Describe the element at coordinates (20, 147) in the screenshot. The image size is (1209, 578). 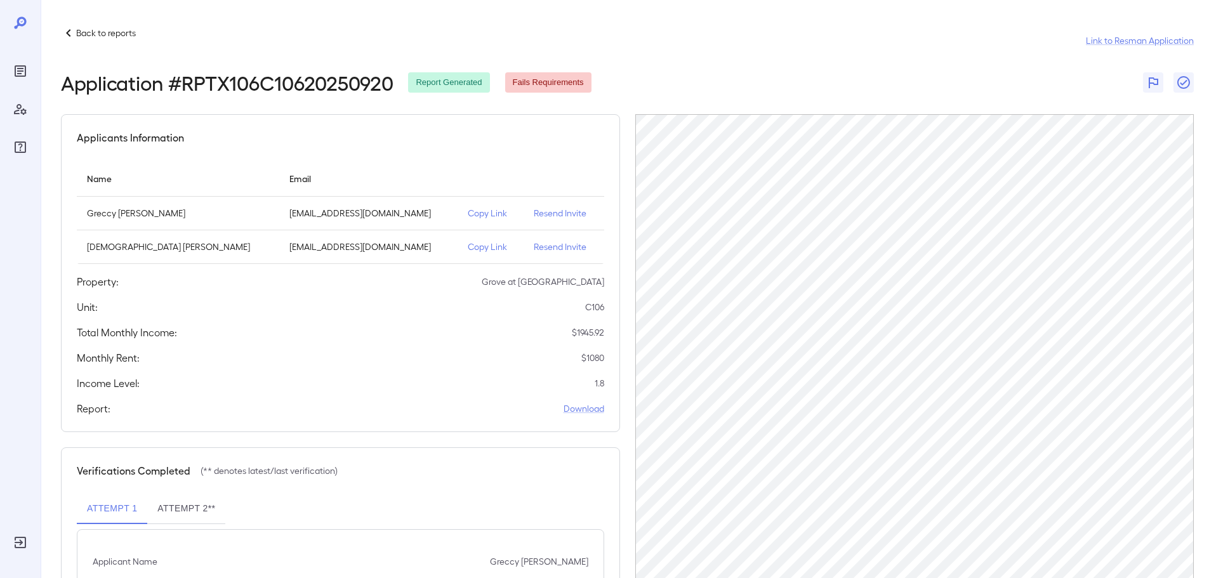
I see `div: FAQ` at that location.